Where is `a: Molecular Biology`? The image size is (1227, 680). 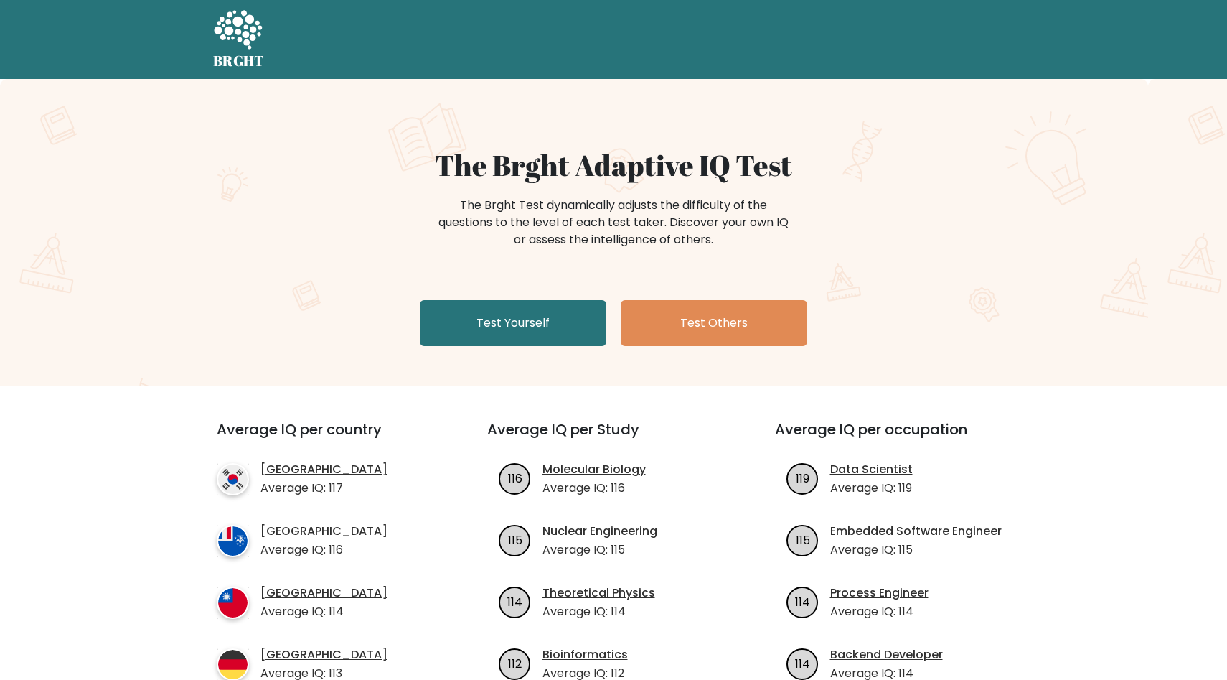
a: Molecular Biology is located at coordinates (594, 469).